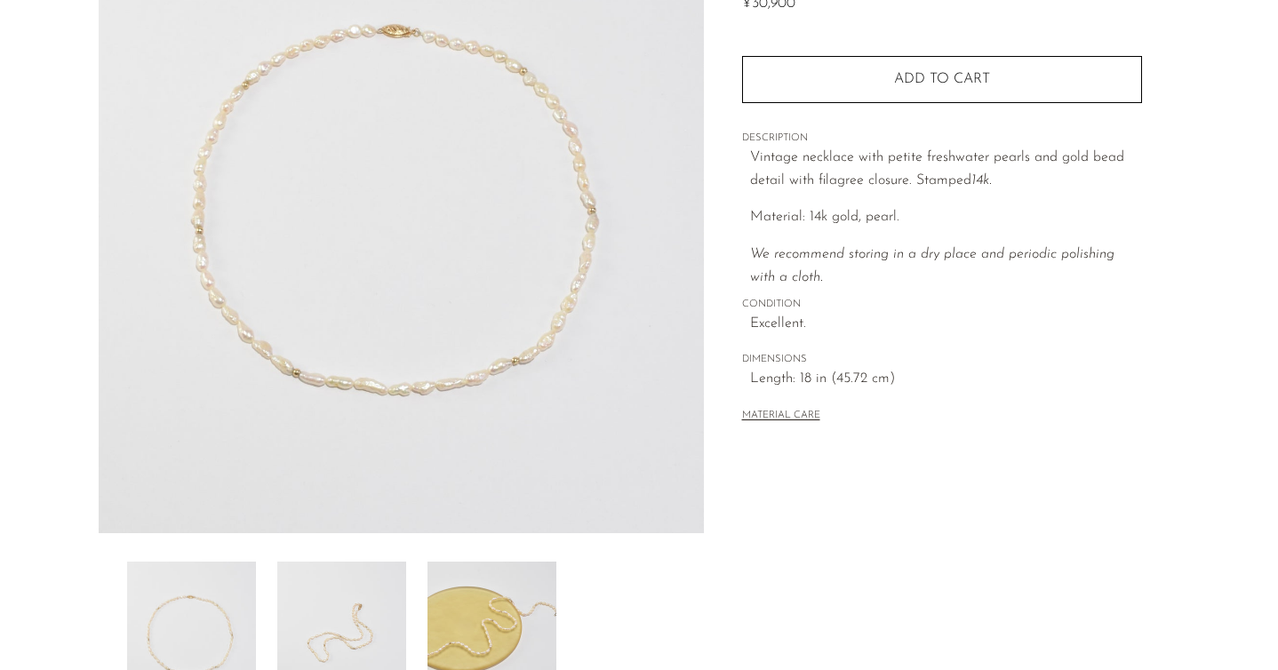 Image resolution: width=1278 pixels, height=670 pixels. Describe the element at coordinates (946, 379) in the screenshot. I see `span: Length: 18 in (45.72 cm)` at that location.